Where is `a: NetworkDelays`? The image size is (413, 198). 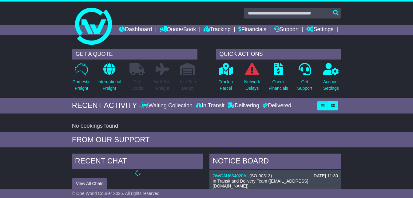 a: NetworkDelays is located at coordinates (252, 78).